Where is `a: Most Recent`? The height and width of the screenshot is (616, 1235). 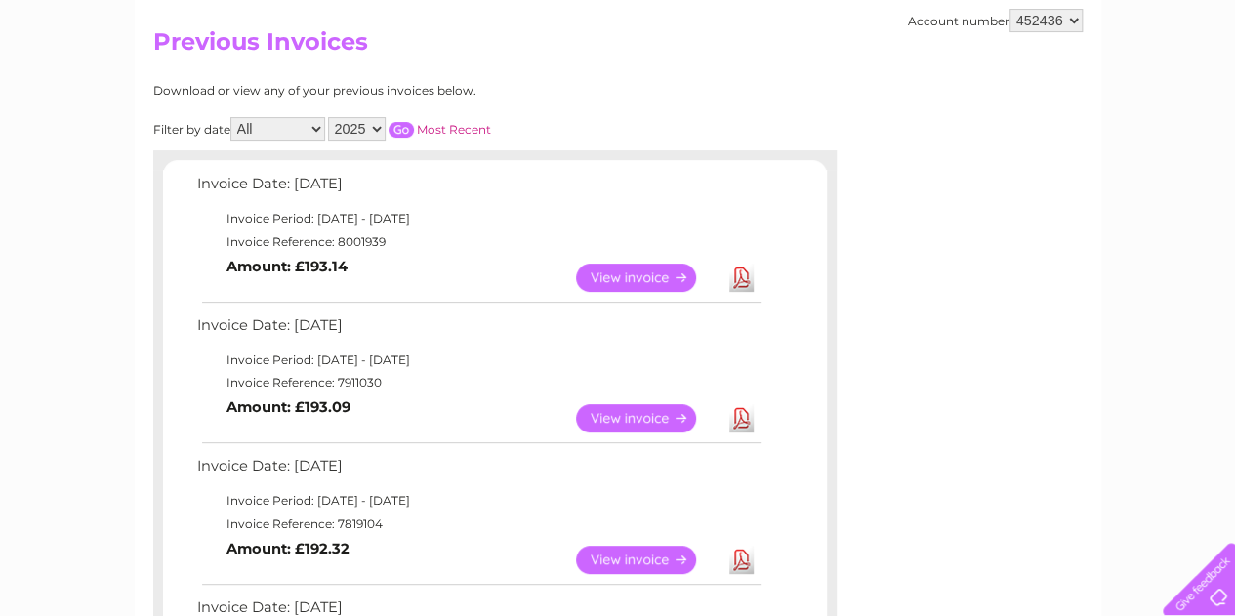
a: Most Recent is located at coordinates (454, 129).